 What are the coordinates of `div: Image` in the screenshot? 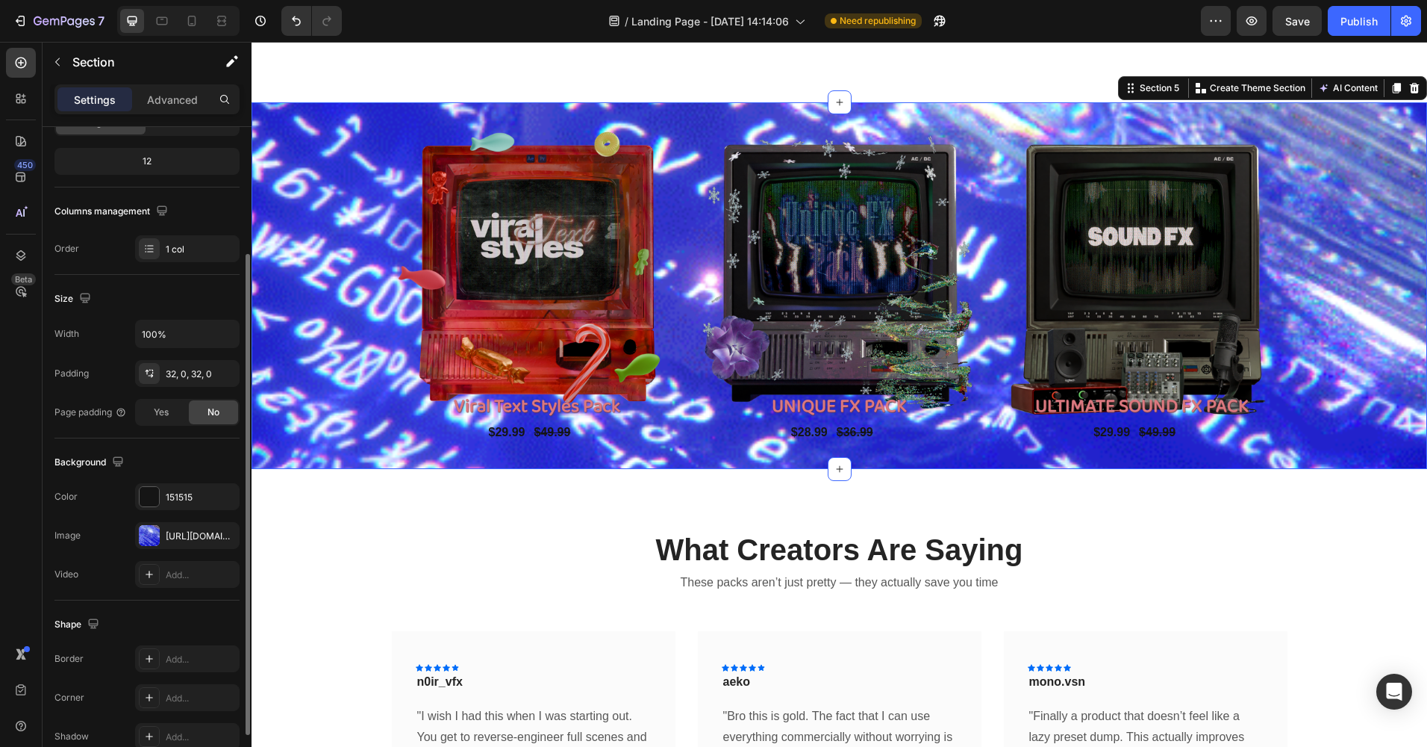 It's located at (67, 535).